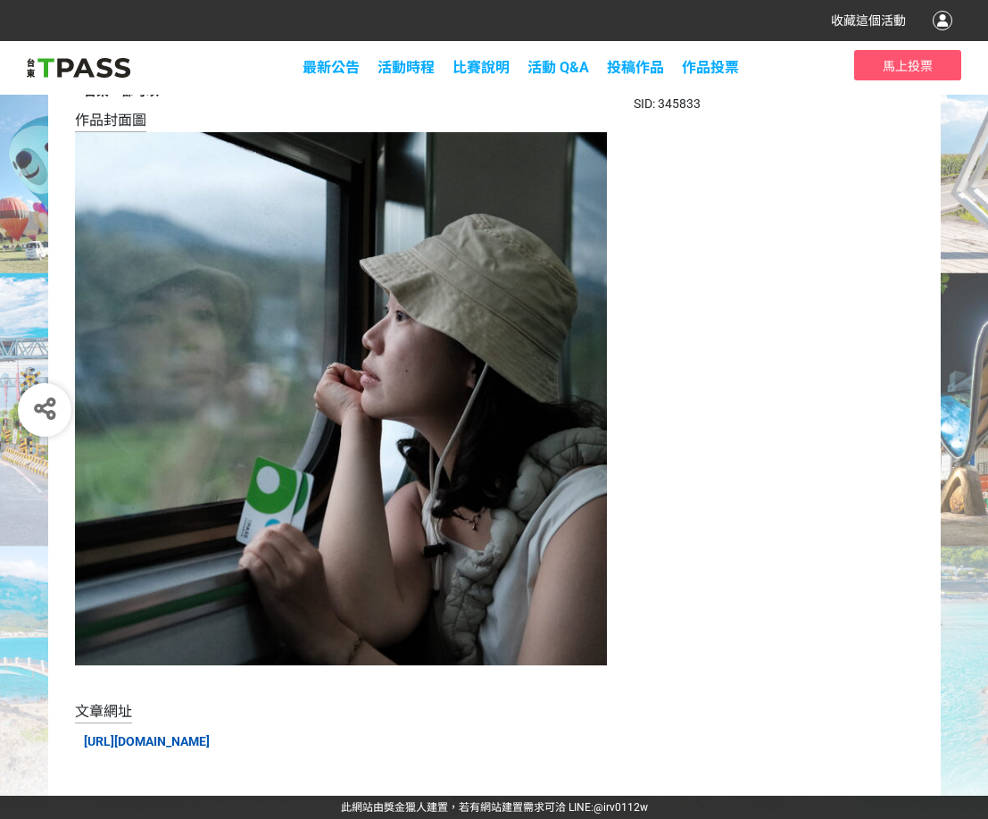 This screenshot has width=988, height=819. I want to click on span: 收藏這個活動, so click(869, 21).